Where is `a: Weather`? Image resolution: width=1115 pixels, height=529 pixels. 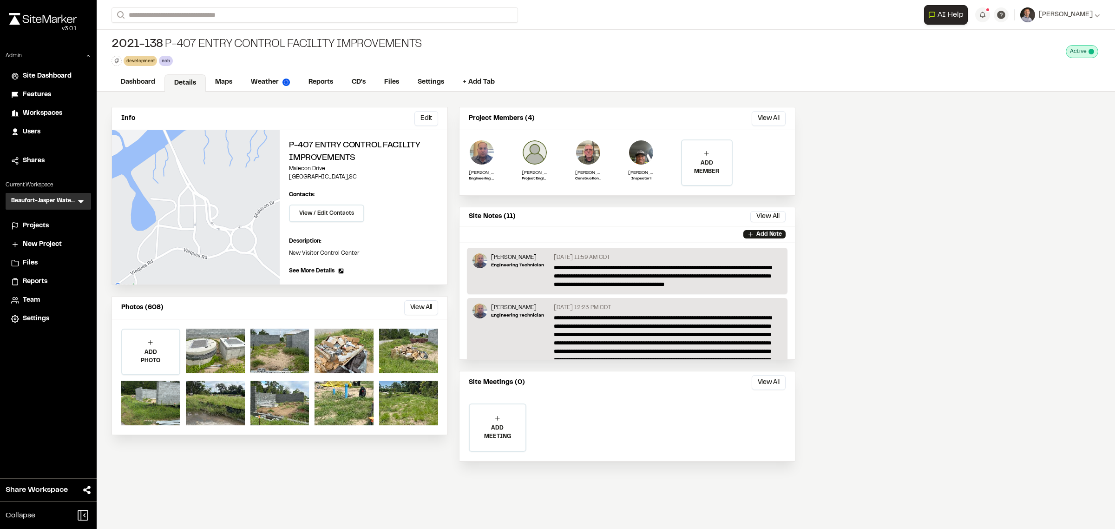
a: Weather is located at coordinates (270, 82).